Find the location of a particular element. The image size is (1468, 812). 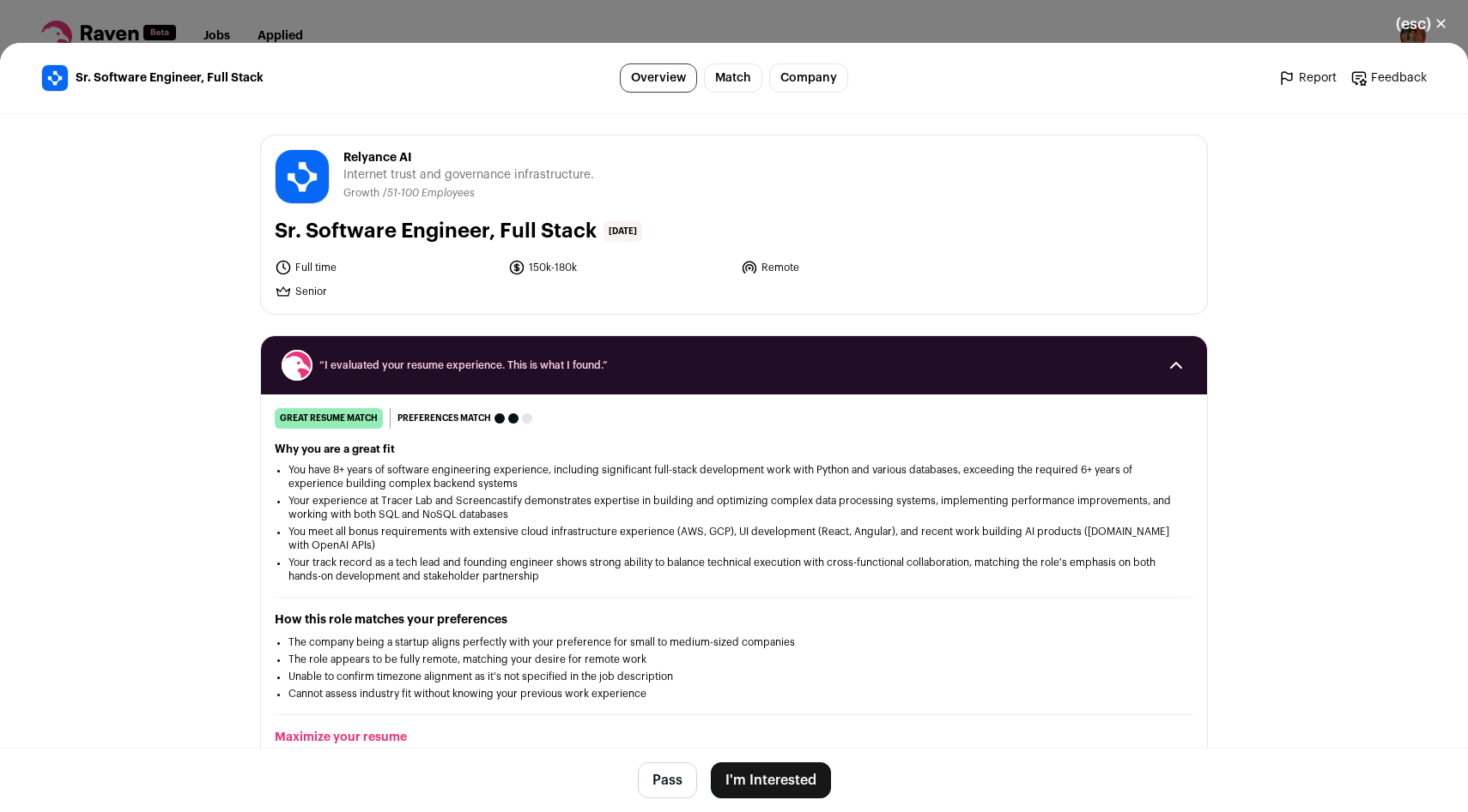

h1: Sr. Software Engineer, Full Stack is located at coordinates (435, 231).